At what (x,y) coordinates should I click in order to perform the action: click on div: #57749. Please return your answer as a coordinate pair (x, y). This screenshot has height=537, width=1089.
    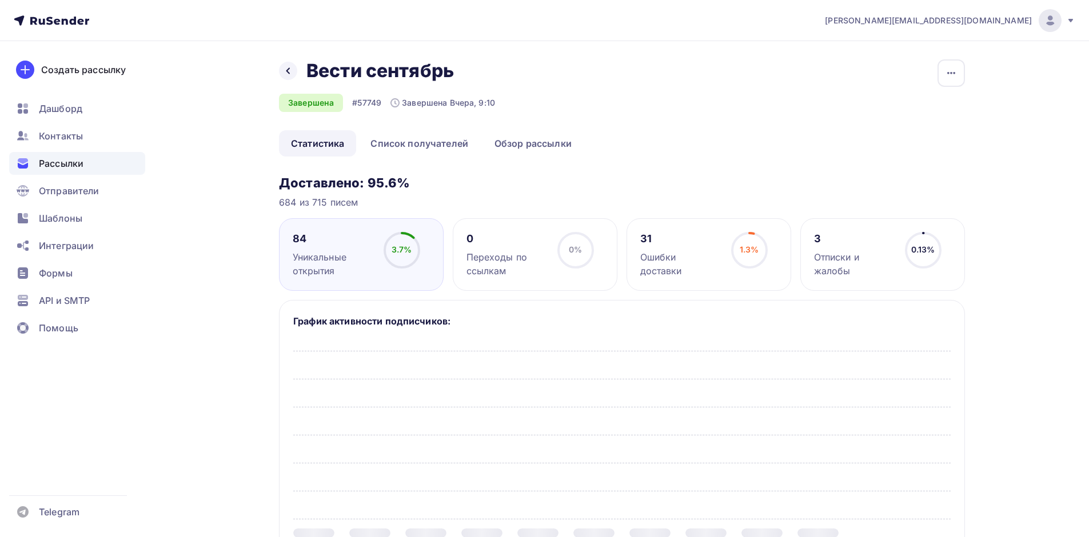
    Looking at the image, I should click on (366, 103).